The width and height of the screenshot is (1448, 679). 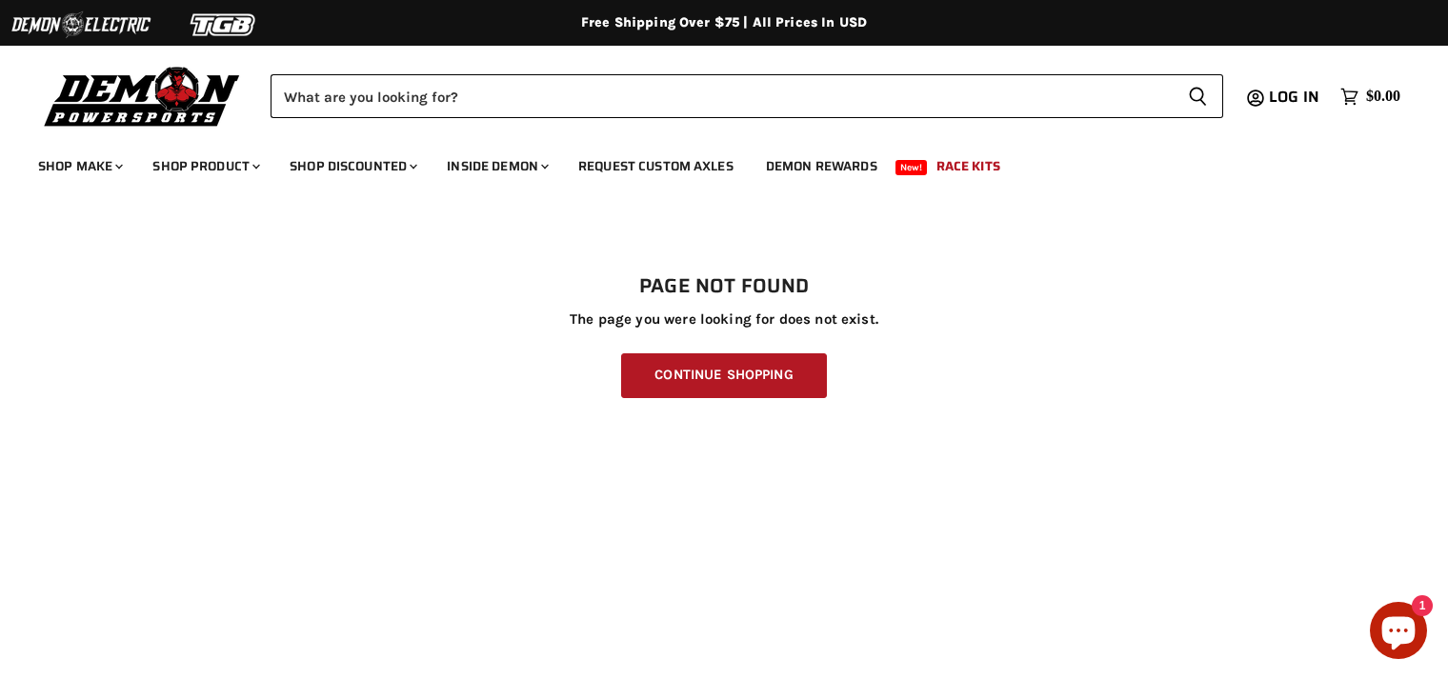 What do you see at coordinates (710, 162) in the screenshot?
I see `ul: Main menu` at bounding box center [710, 162].